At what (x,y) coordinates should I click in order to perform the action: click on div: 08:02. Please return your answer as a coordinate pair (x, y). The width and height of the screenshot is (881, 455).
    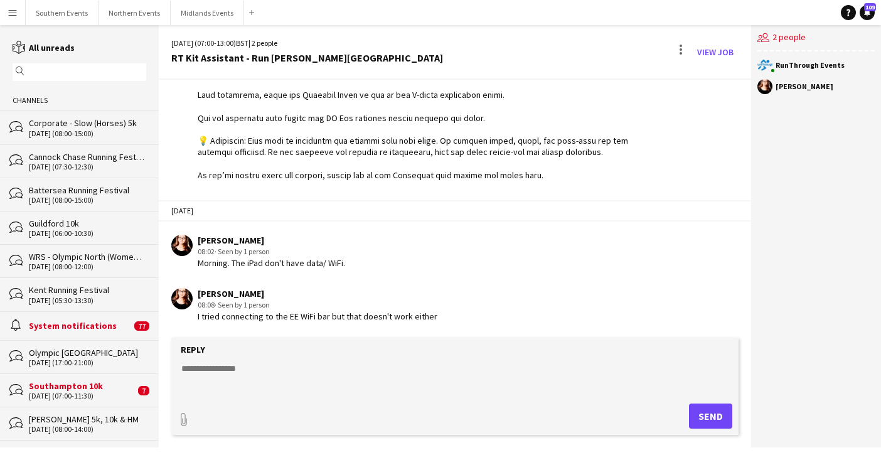
    Looking at the image, I should click on (271, 252).